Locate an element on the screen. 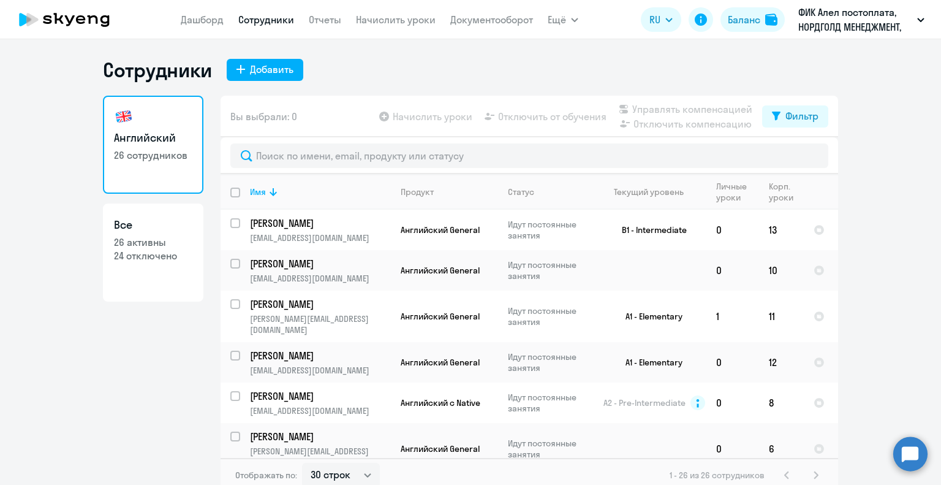  p: 26 активны is located at coordinates (153, 242).